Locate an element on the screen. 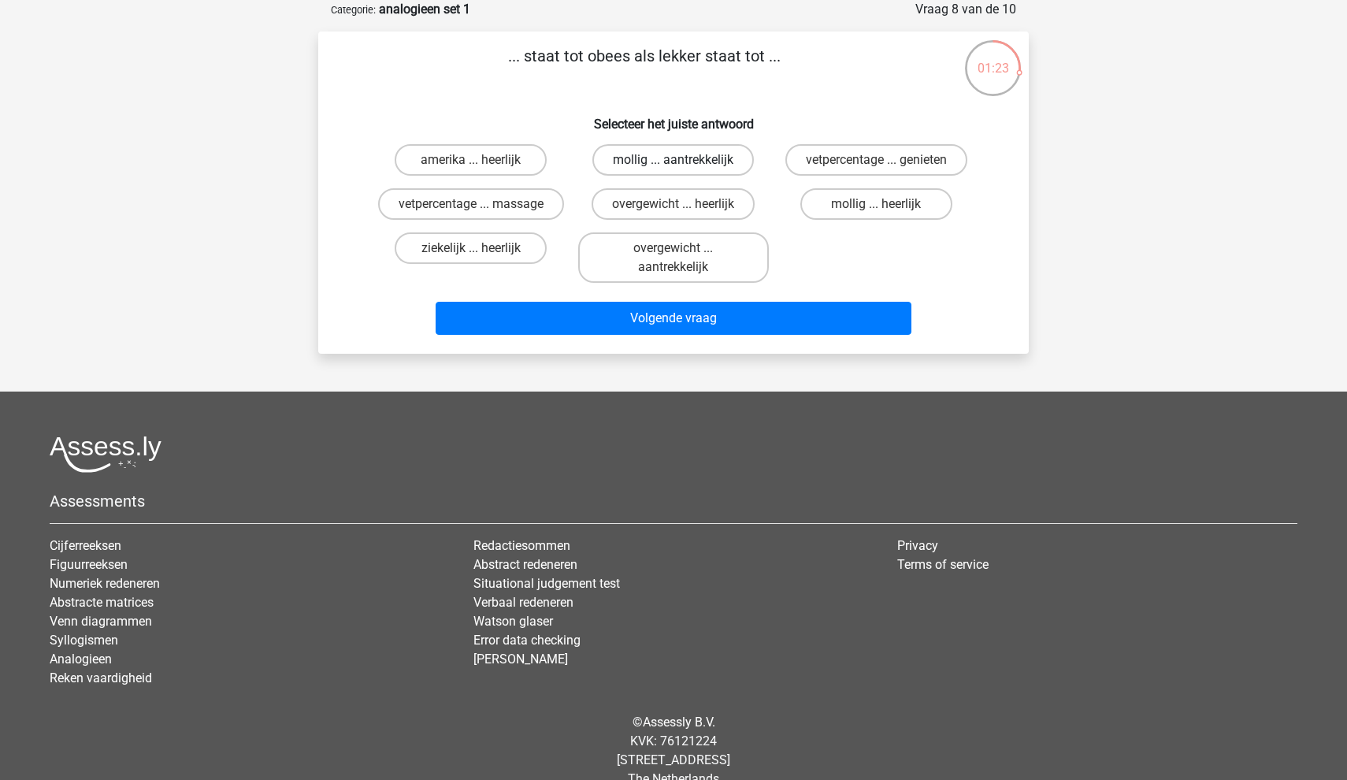  a: Reken vaardigheid is located at coordinates (101, 678).